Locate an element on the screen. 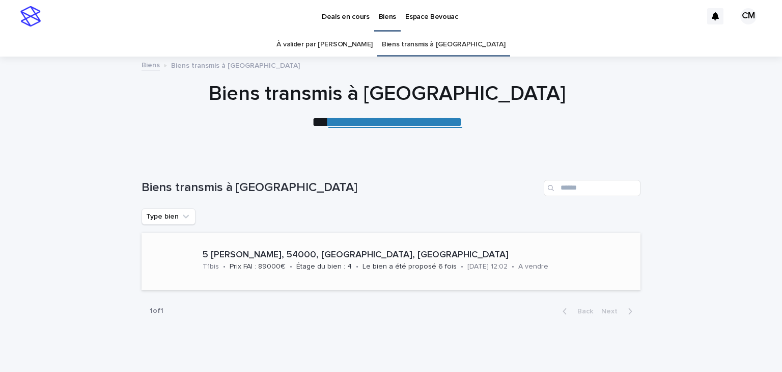  a: Biens is located at coordinates (151, 64).